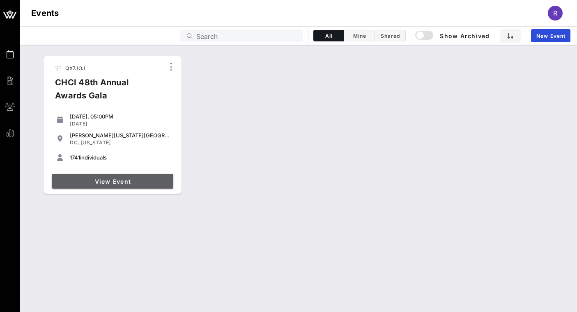  I want to click on a: New Event, so click(551, 36).